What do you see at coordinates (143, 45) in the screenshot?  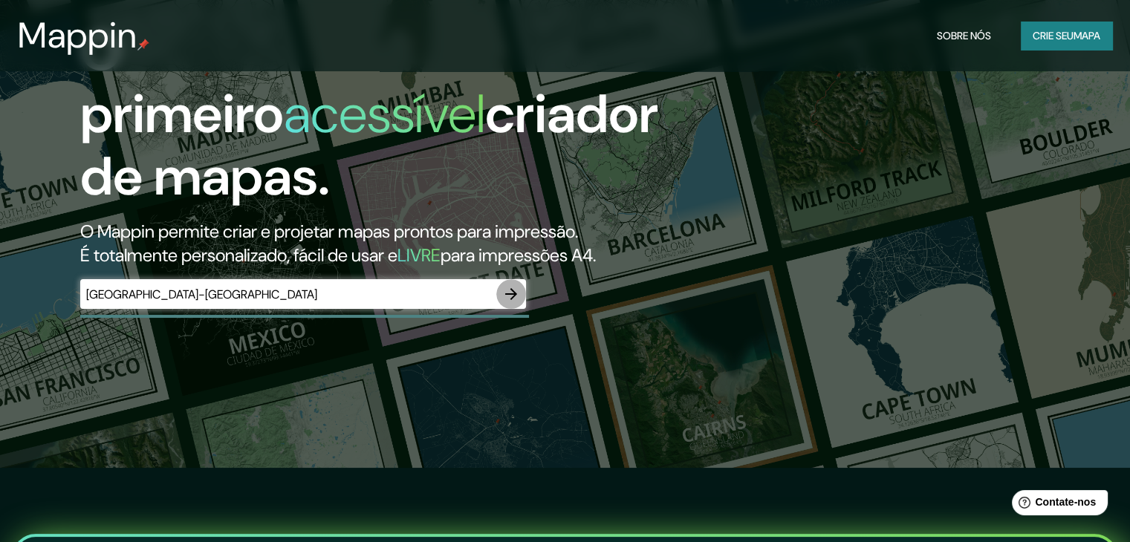 I see `img: pino de mapa` at bounding box center [143, 45].